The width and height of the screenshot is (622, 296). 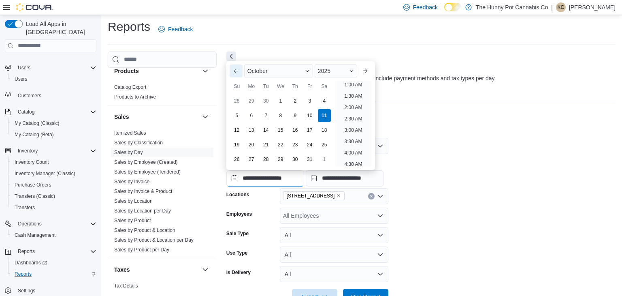 I want to click on span: Operations, so click(x=30, y=223).